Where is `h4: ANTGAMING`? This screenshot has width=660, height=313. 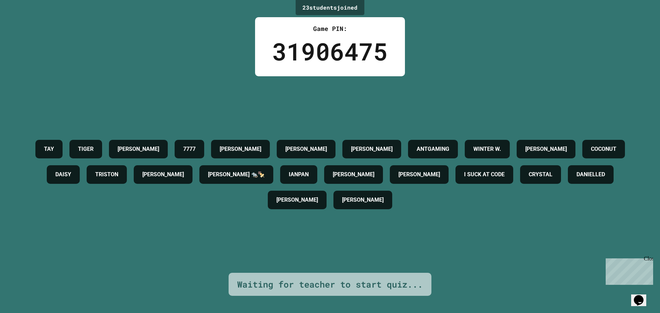 h4: ANTGAMING is located at coordinates (432, 149).